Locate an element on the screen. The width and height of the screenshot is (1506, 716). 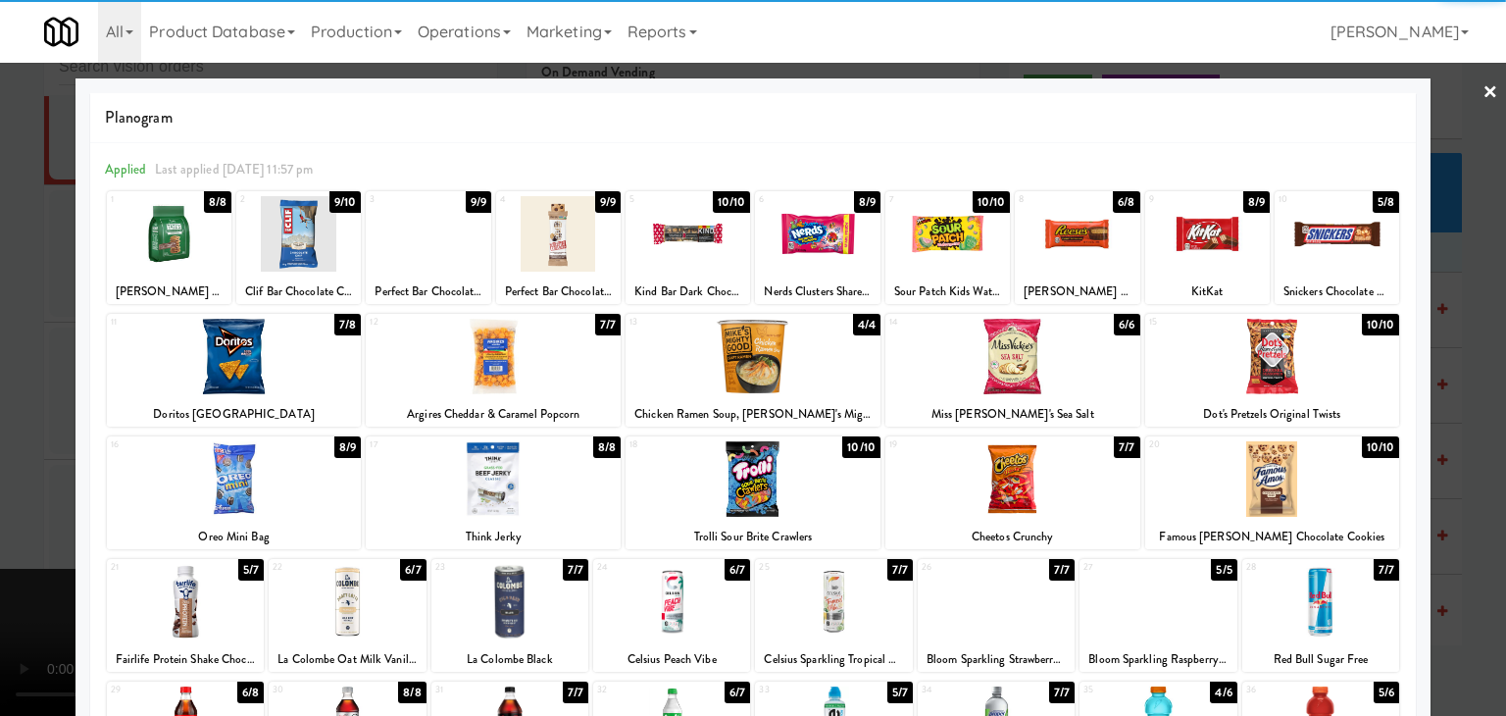
div: 267/7Bloom Sparkling Strawberry Watermelon is located at coordinates (996, 615).